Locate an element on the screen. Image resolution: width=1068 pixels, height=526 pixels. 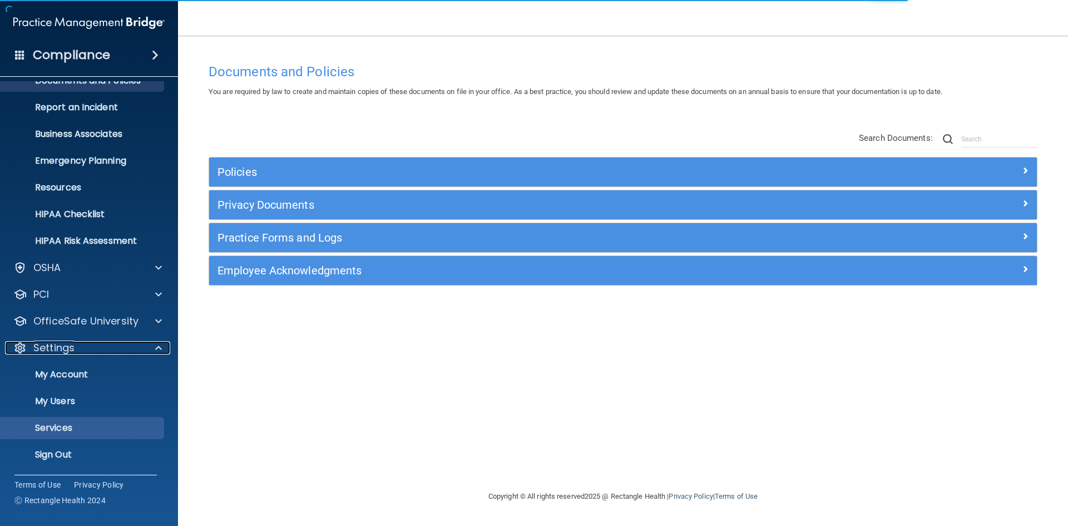
p: My Account is located at coordinates (83, 374).